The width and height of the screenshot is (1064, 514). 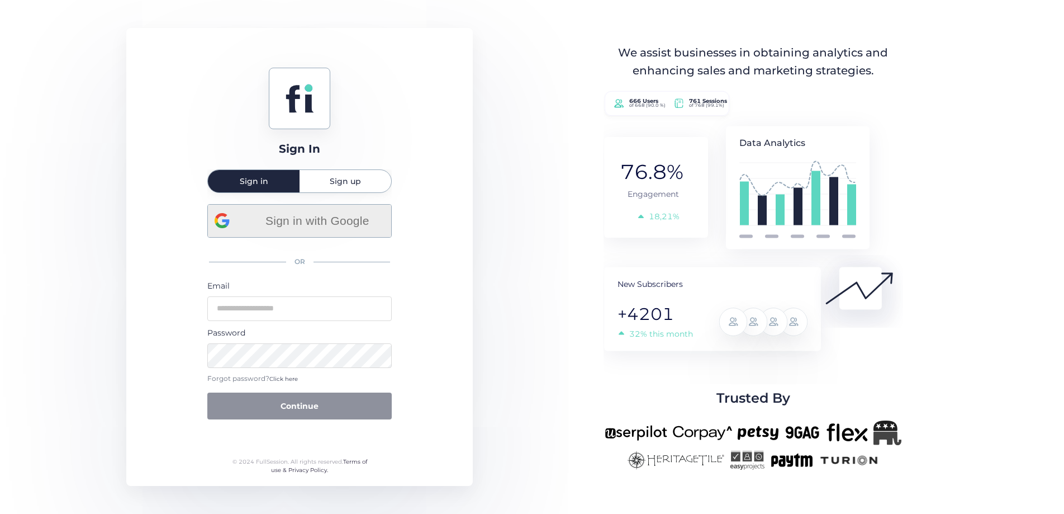 I want to click on tspan: 761 Sessions, so click(x=708, y=101).